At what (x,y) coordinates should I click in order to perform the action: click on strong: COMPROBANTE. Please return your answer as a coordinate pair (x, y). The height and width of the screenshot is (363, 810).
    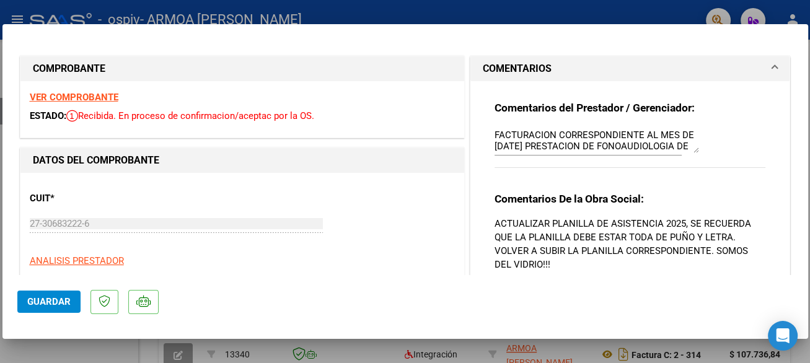
    Looking at the image, I should click on (69, 68).